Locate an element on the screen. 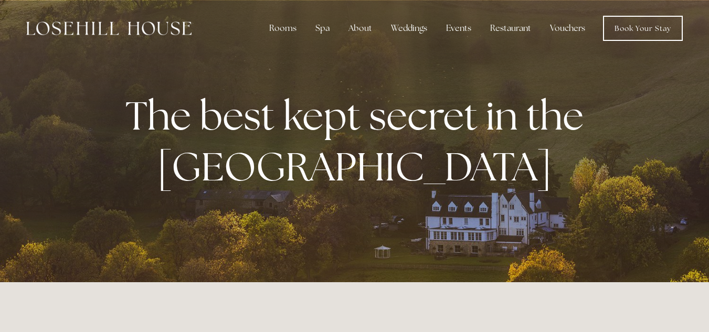 This screenshot has height=332, width=709. div: About is located at coordinates (360, 28).